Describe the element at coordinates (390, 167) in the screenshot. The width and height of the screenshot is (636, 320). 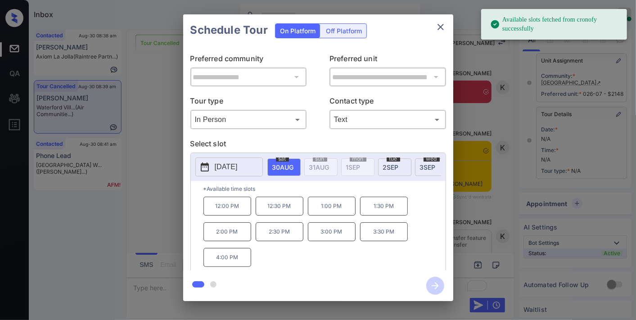
I see `span: 2 SEP` at that location.